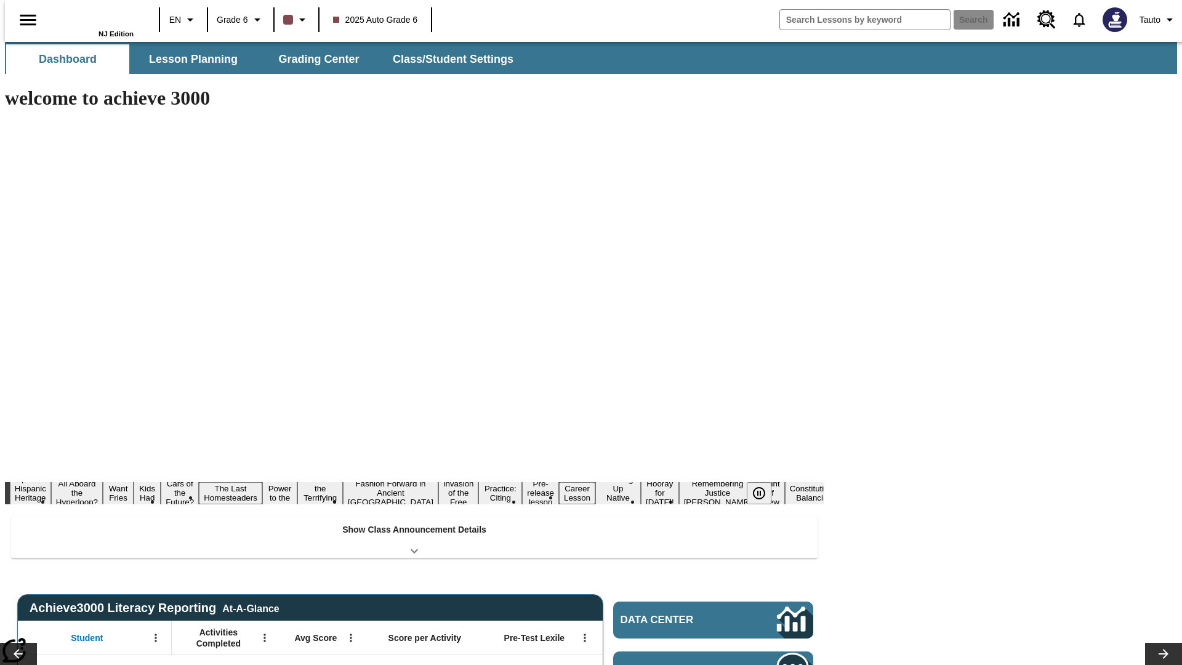 The image size is (1182, 665). What do you see at coordinates (77, 492) in the screenshot?
I see `button: Slide 2 All Aboard the Hyperloop?` at bounding box center [77, 492].